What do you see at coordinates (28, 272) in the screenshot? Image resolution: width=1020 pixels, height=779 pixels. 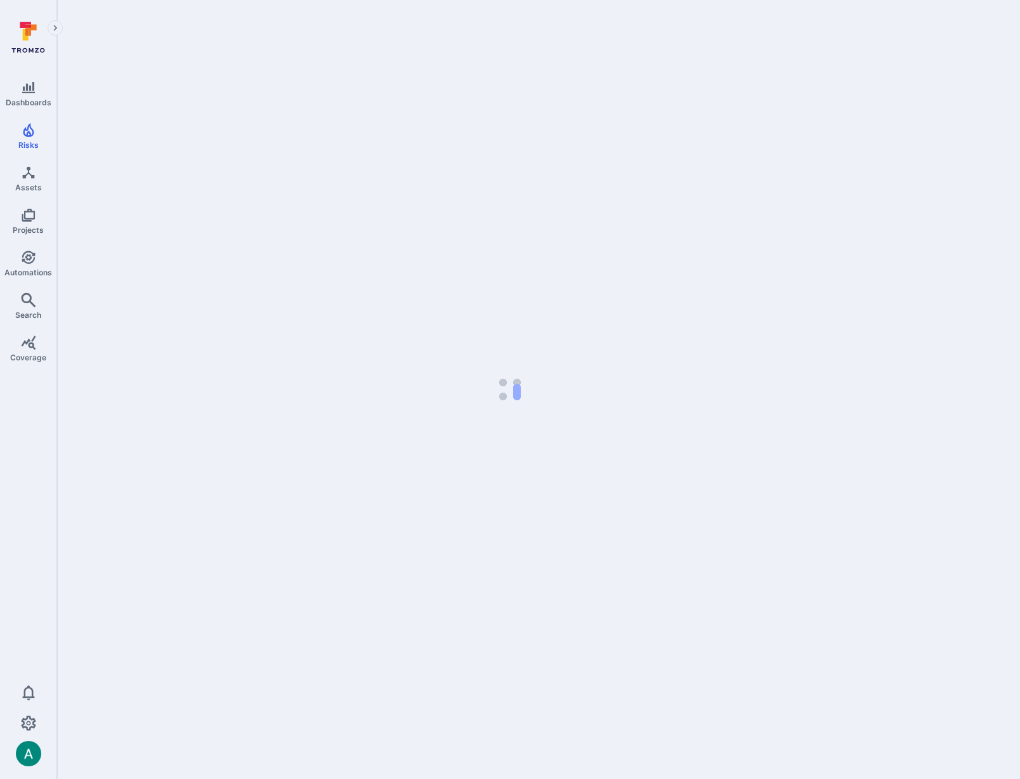 I see `span: Automations` at bounding box center [28, 272].